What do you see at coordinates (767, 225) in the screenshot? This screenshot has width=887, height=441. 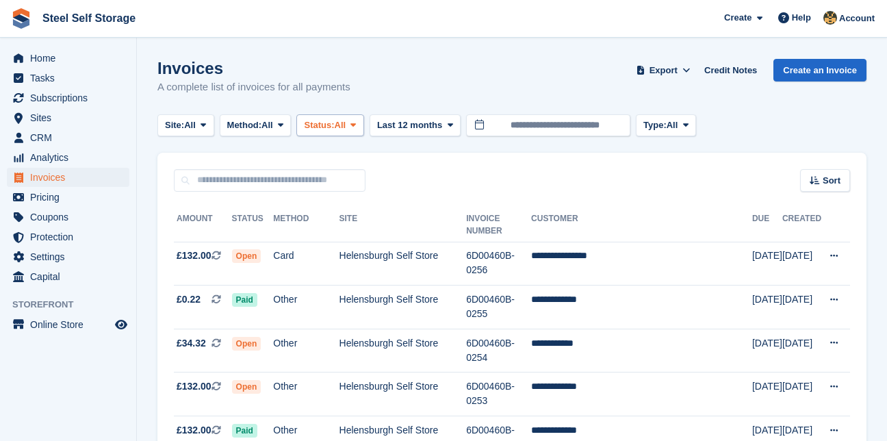 I see `th: Due` at bounding box center [767, 225].